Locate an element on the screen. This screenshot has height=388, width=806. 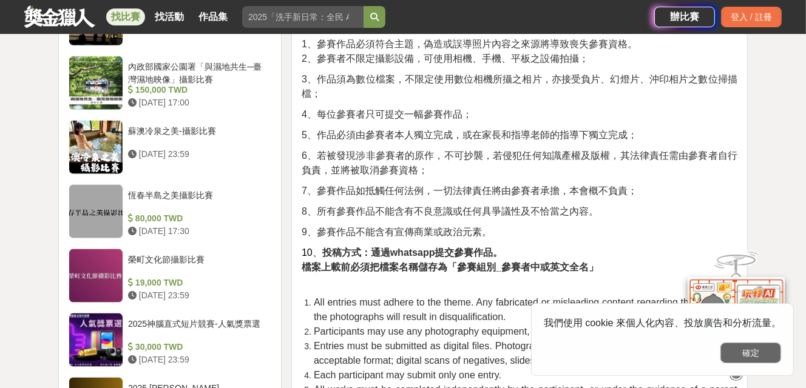
span: 4、每位參賽者只可提交一幅參賽作品； is located at coordinates (387, 114).